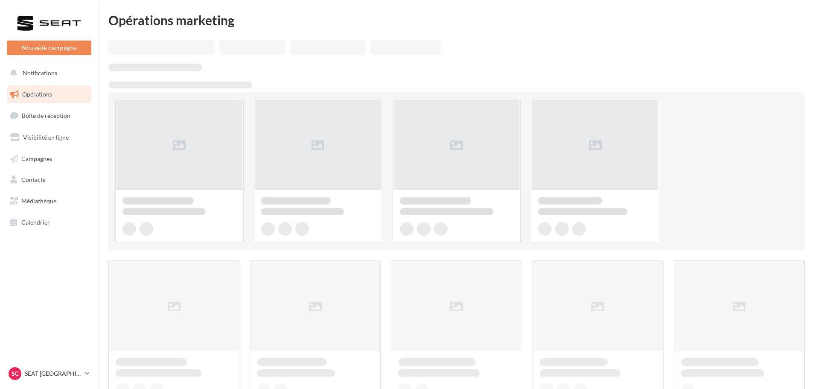  Describe the element at coordinates (49, 94) in the screenshot. I see `a: Opérations` at that location.